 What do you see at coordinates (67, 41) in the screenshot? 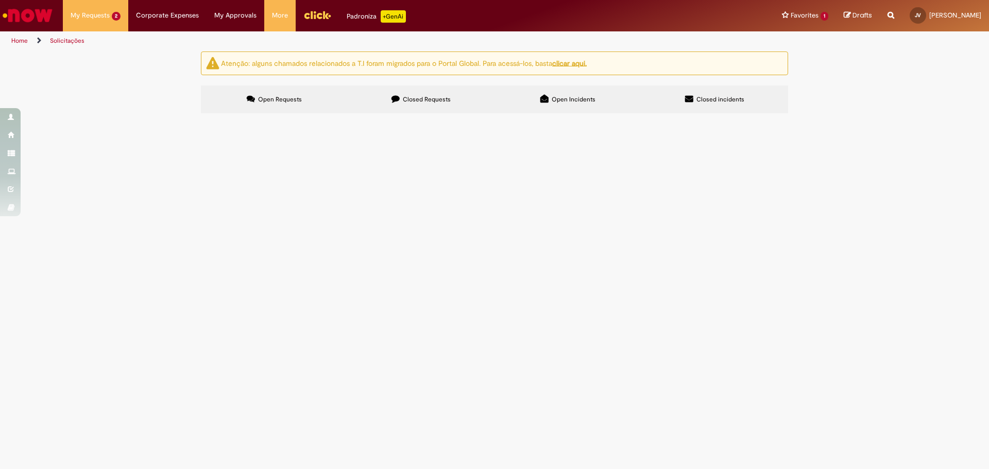
I see `a: Solicitações` at bounding box center [67, 41].